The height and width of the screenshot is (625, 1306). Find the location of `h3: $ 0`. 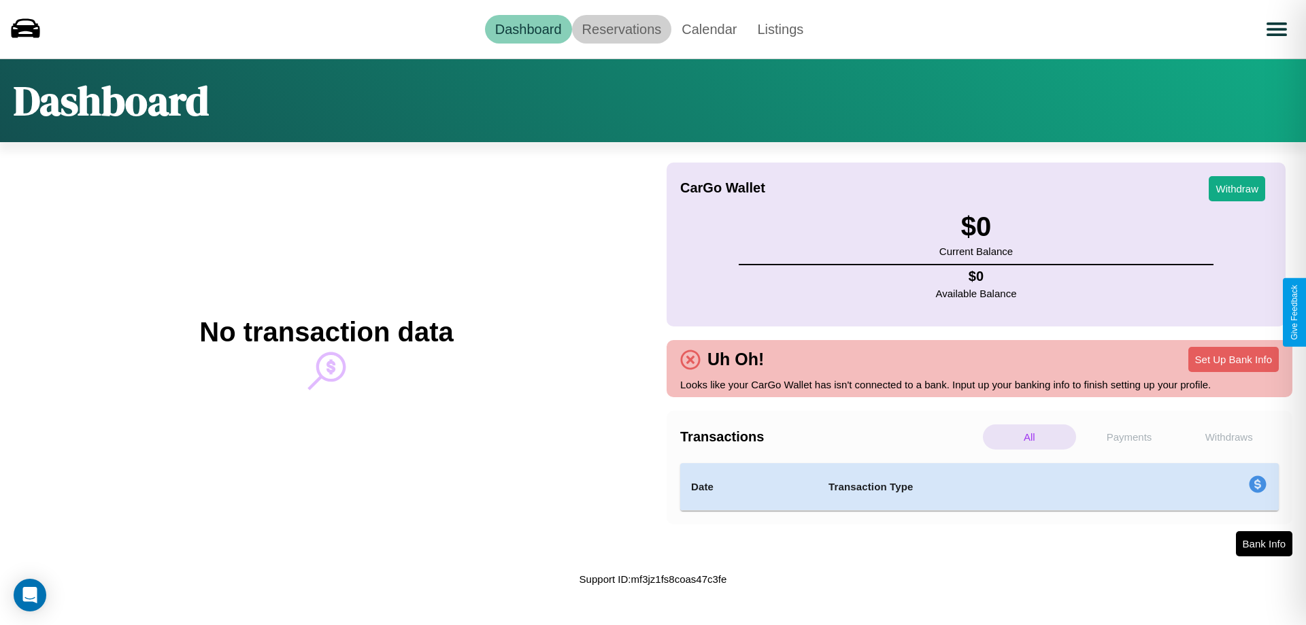

h3: $ 0 is located at coordinates (976, 227).